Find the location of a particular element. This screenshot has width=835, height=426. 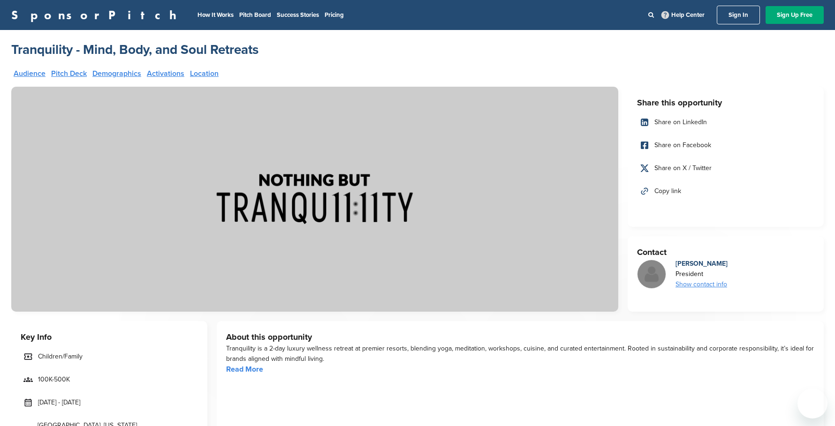

img: Missing is located at coordinates (652, 274).